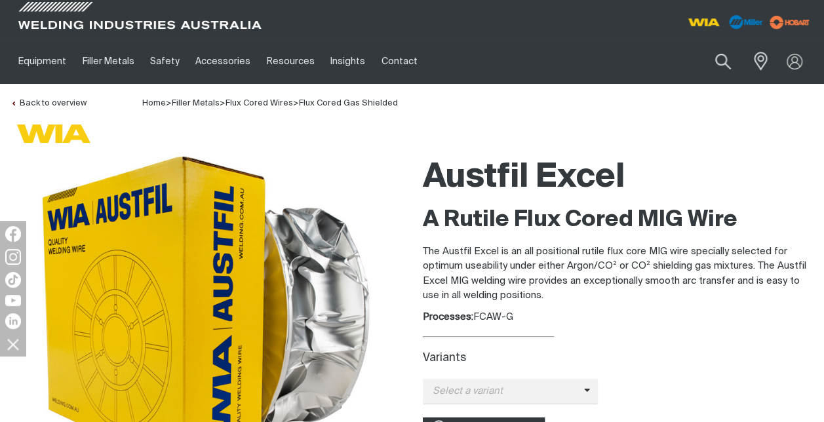  What do you see at coordinates (259, 103) in the screenshot?
I see `a: Flux Cored Wires` at bounding box center [259, 103].